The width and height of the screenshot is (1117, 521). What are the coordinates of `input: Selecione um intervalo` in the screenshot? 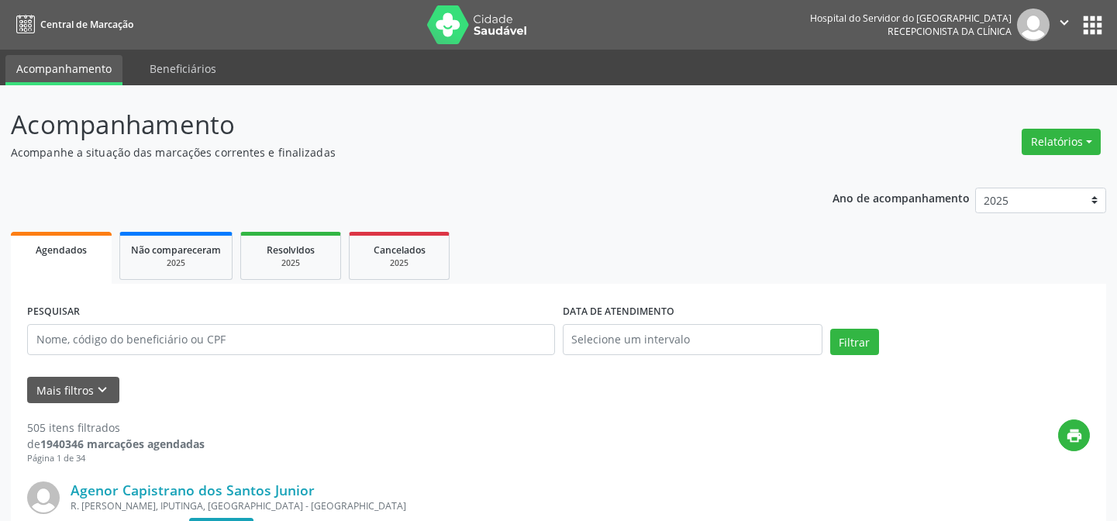 It's located at (692, 340).